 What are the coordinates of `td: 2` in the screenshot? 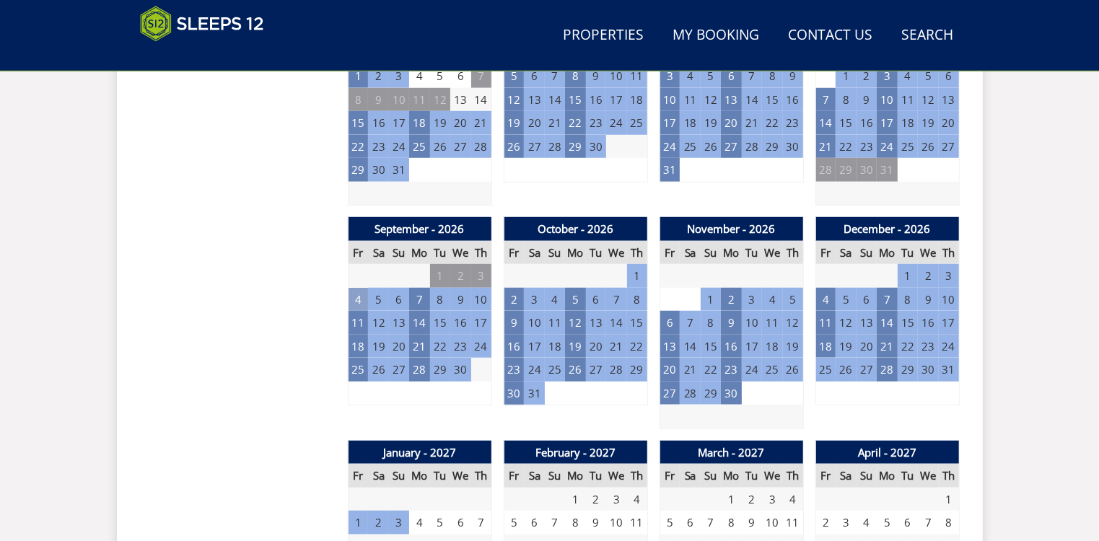 It's located at (378, 76).